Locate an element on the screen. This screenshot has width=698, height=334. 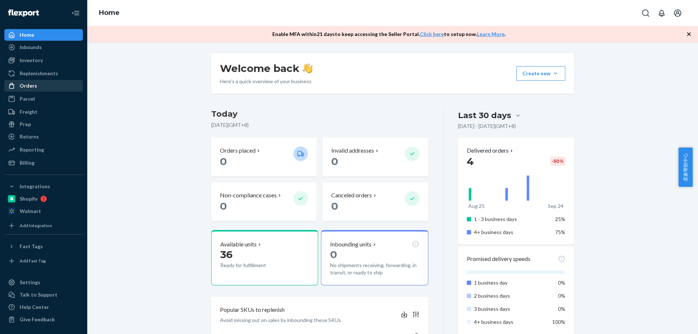
p: Available units is located at coordinates (238, 244).